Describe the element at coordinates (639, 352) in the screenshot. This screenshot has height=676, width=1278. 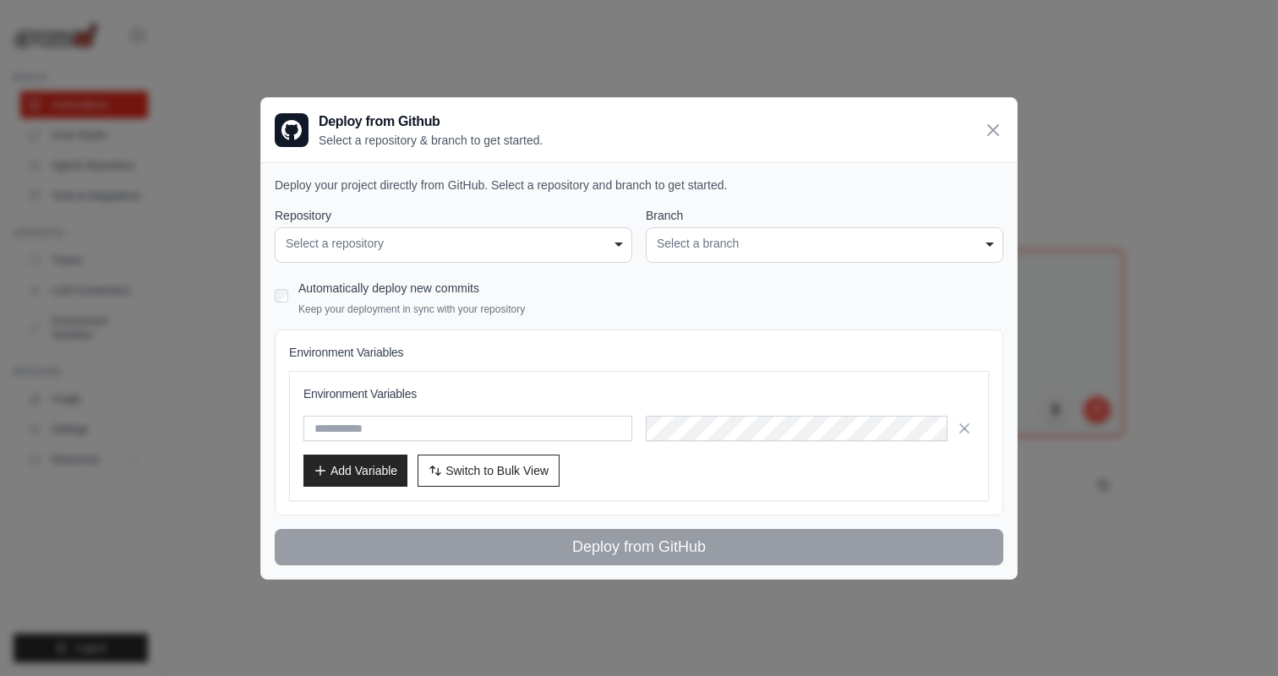
I see `h4: Environment Variables` at that location.